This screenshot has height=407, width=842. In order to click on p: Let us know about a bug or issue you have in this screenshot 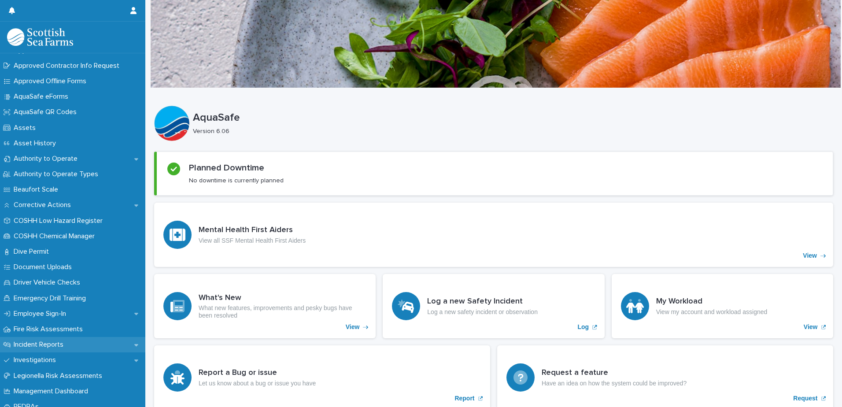, I will do `click(257, 383)`.